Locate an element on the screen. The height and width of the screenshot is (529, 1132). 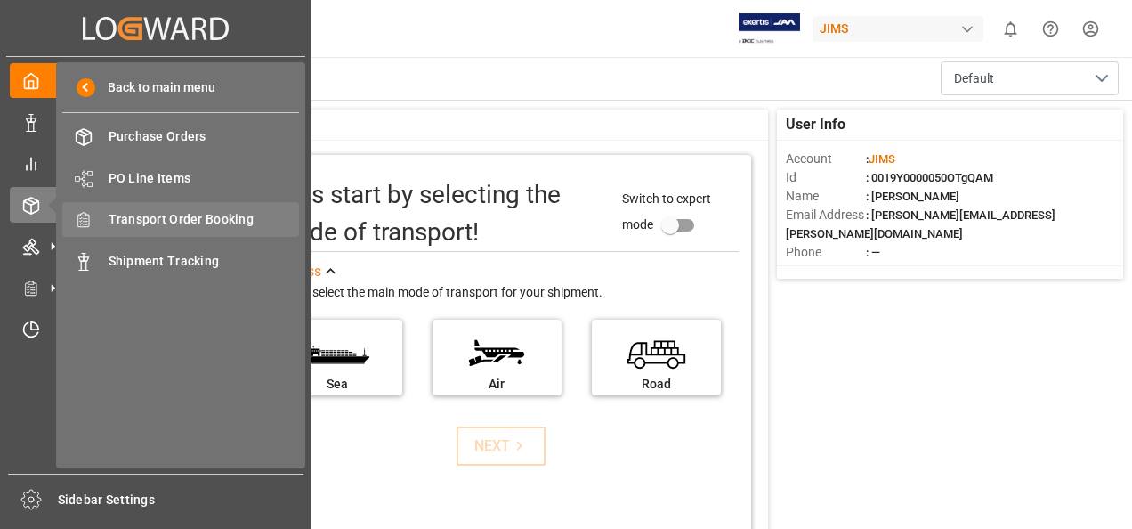
button: open menu is located at coordinates (1029, 78).